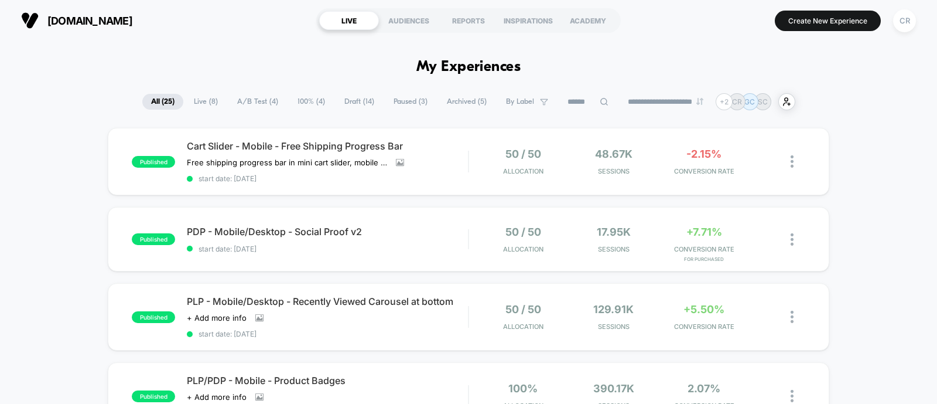 This screenshot has height=404, width=937. Describe the element at coordinates (520, 101) in the screenshot. I see `span: By Label` at that location.